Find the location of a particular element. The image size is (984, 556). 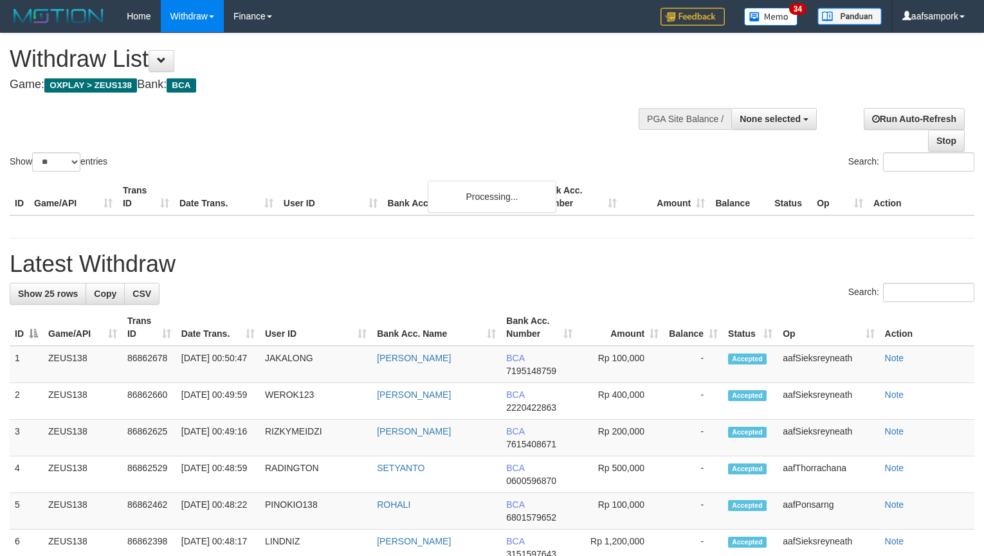

td: Rp 500,000 is located at coordinates (621, 475).